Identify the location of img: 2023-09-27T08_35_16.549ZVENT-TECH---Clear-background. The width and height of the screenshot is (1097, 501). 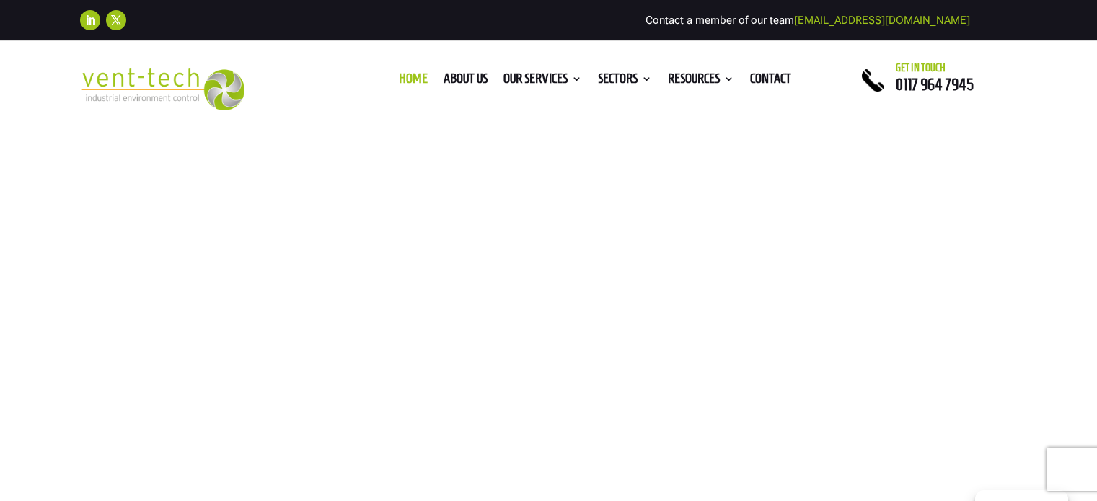
(162, 89).